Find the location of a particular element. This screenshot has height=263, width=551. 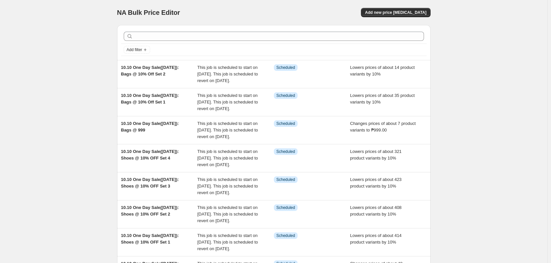

span: Lowers prices of about 423 product variants by 10% is located at coordinates (376, 183).